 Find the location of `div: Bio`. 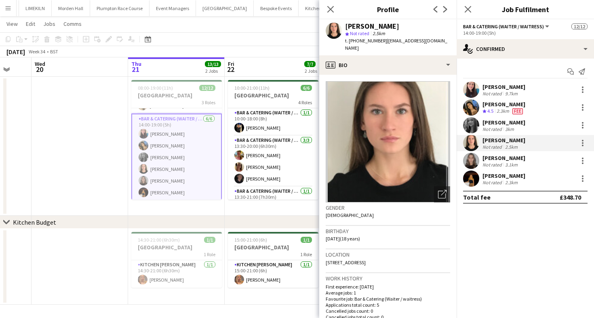

div: Bio is located at coordinates (388, 65).